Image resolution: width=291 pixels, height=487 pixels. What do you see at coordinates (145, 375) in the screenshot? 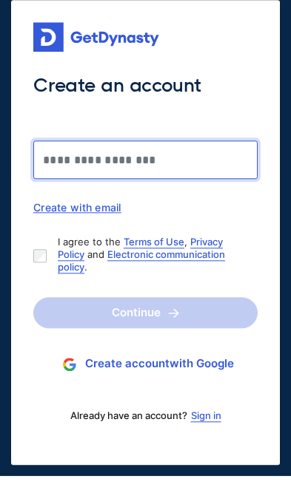
I see `button: Create accountwith Google` at bounding box center [145, 375].